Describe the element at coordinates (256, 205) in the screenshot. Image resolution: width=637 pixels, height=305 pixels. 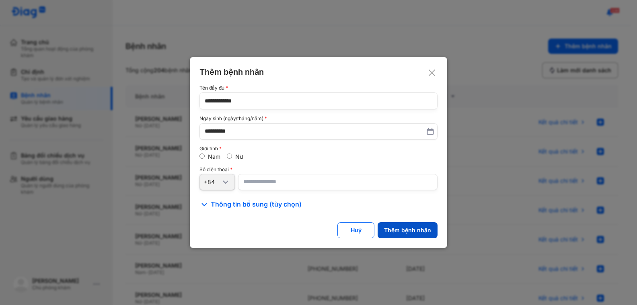
I see `span: Thông tin bổ sung (tùy chọn)` at that location.